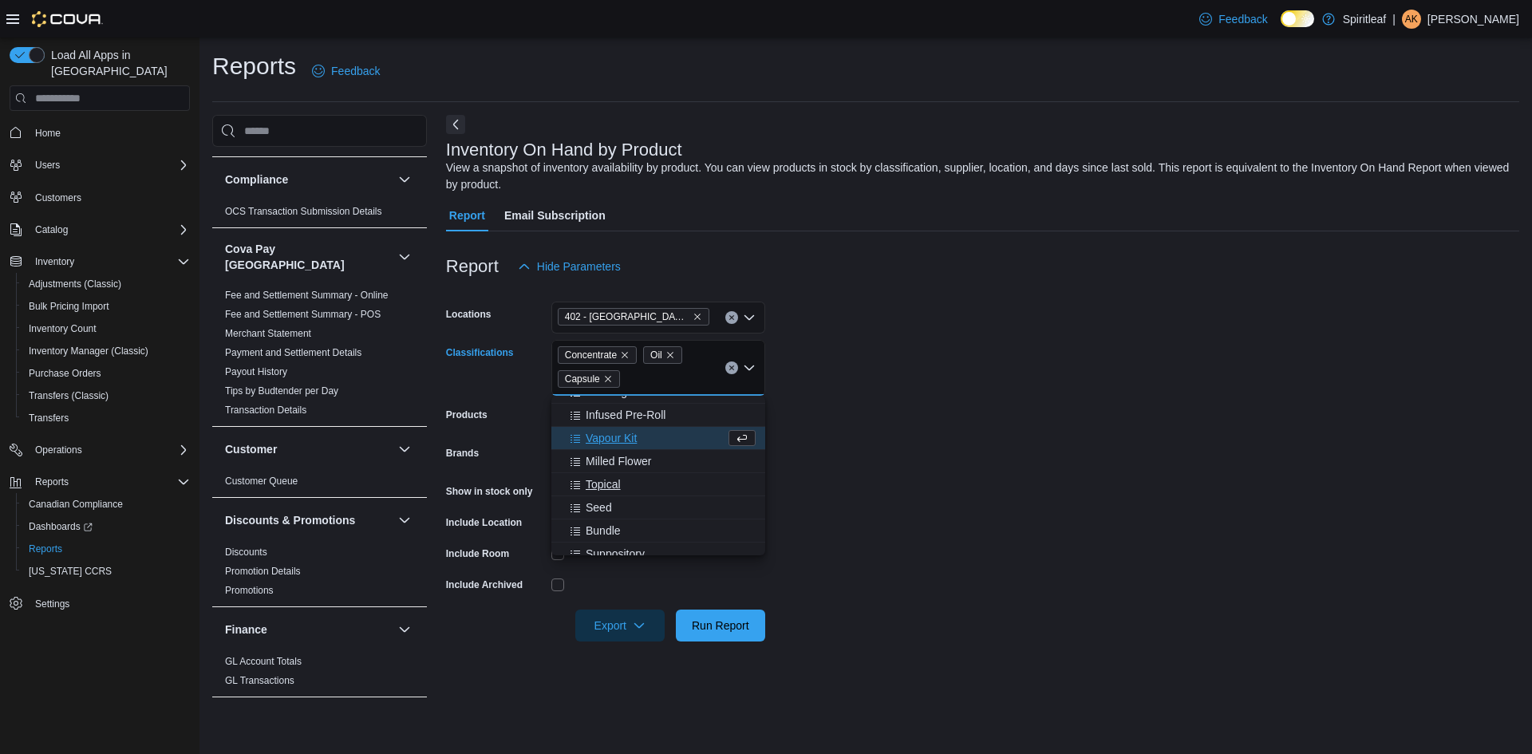  I want to click on div: Compliance, so click(319, 215).